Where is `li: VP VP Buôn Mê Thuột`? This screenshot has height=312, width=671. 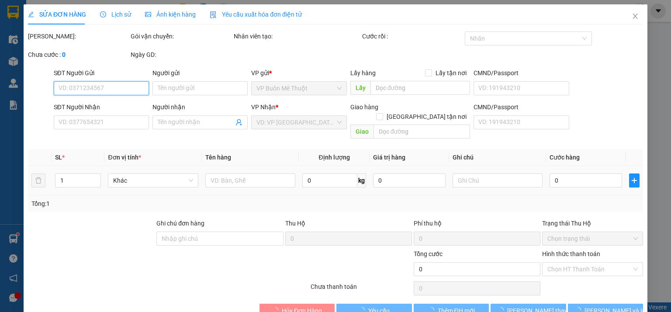 li: VP VP Buôn Mê Thuột is located at coordinates (88, 47).